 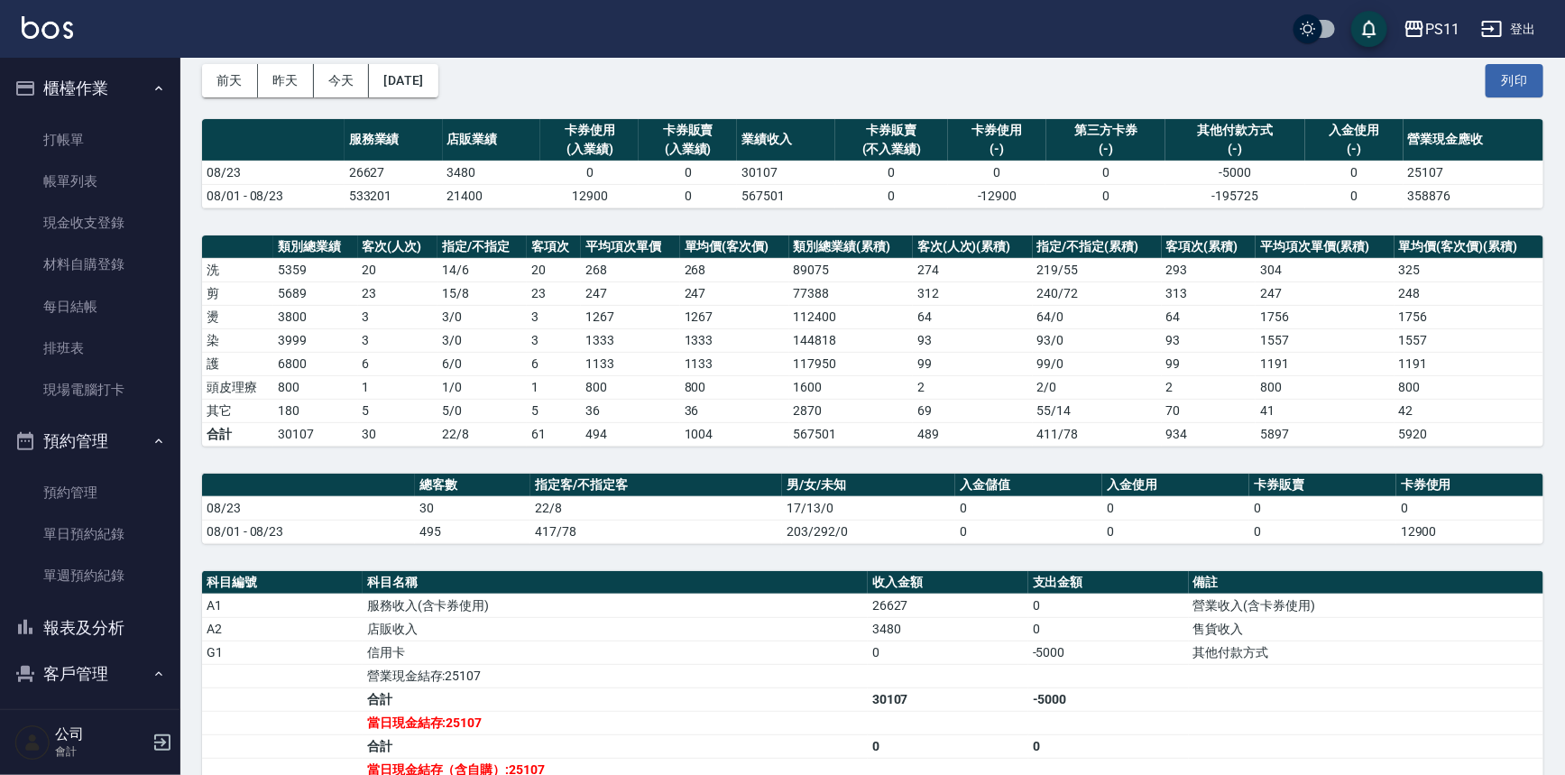 I want to click on img: Person, so click(x=32, y=742).